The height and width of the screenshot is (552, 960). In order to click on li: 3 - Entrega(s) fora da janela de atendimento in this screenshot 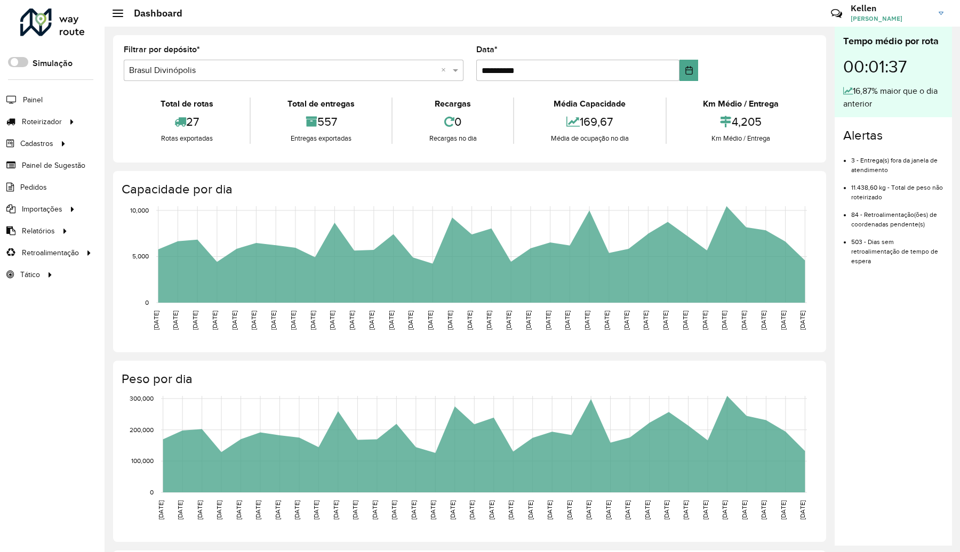, I will do `click(897, 161)`.